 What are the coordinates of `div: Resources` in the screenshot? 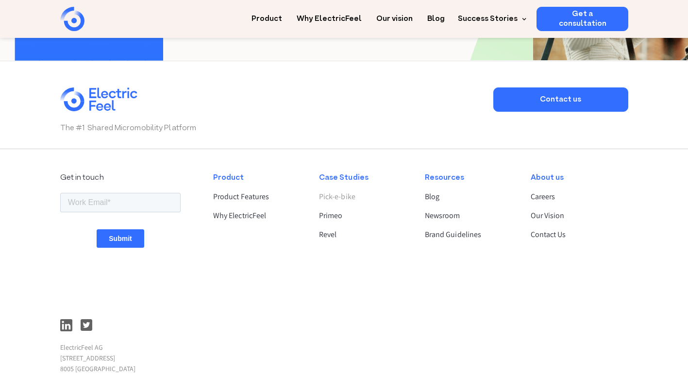 It's located at (470, 178).